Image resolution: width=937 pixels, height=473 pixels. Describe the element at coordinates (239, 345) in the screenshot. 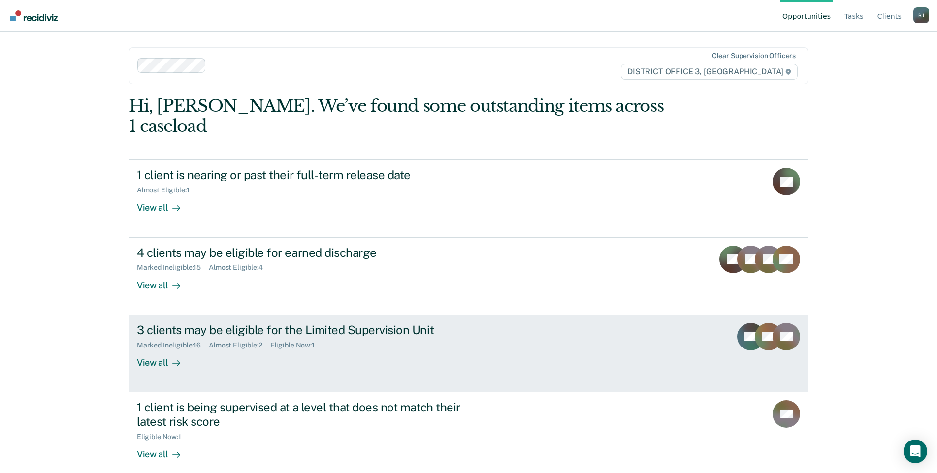

I see `div: Almost Eligible : 2` at that location.